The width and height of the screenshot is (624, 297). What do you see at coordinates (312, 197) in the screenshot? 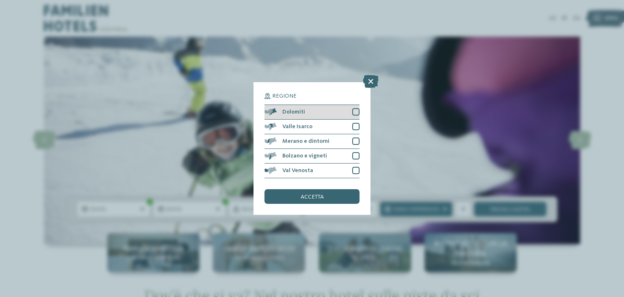
I see `span: accetta` at bounding box center [312, 197].